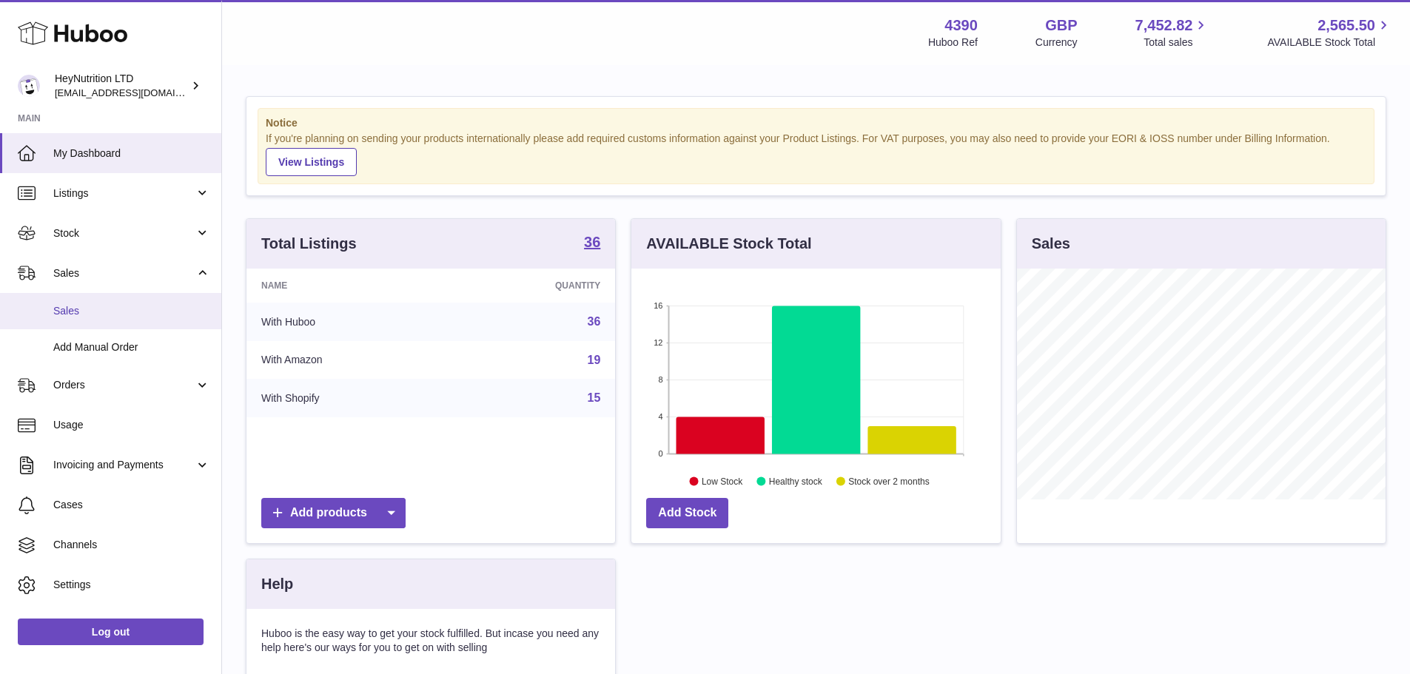 The width and height of the screenshot is (1410, 674). I want to click on th: Quantity, so click(532, 286).